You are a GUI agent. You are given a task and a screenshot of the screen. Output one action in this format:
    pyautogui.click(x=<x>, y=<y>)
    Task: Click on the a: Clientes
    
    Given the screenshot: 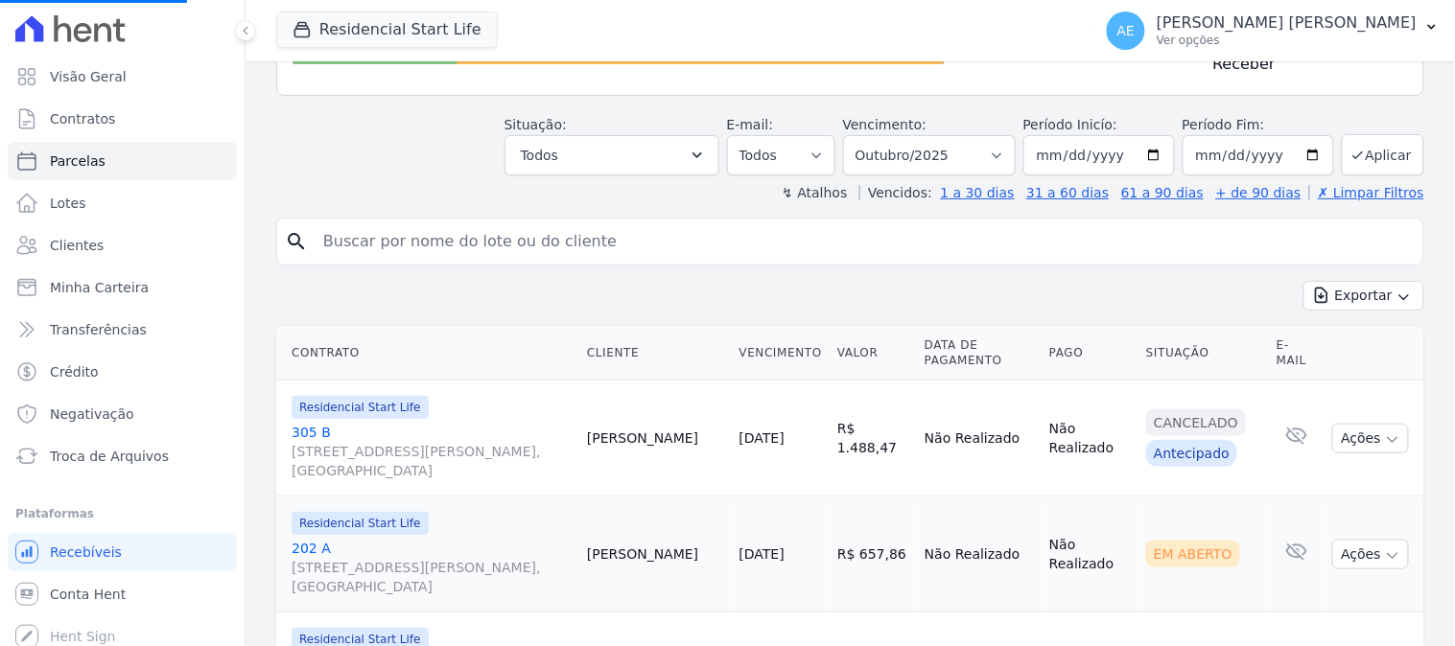 What is the action you would take?
    pyautogui.click(x=122, y=246)
    